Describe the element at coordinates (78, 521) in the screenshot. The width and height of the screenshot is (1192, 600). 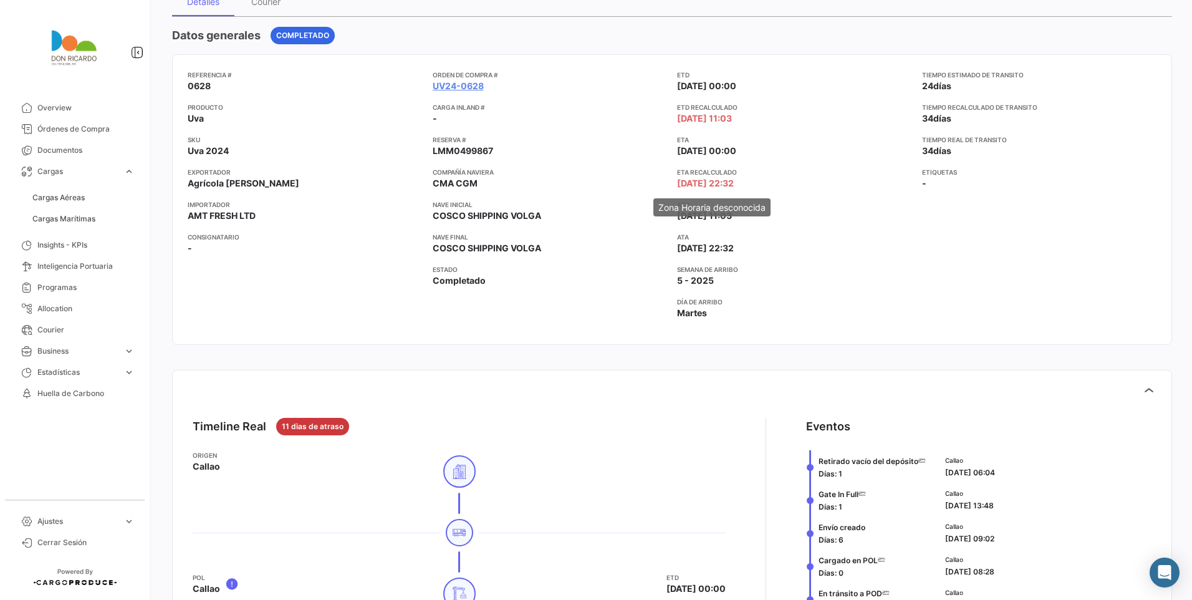
I see `span: Ajustes` at that location.